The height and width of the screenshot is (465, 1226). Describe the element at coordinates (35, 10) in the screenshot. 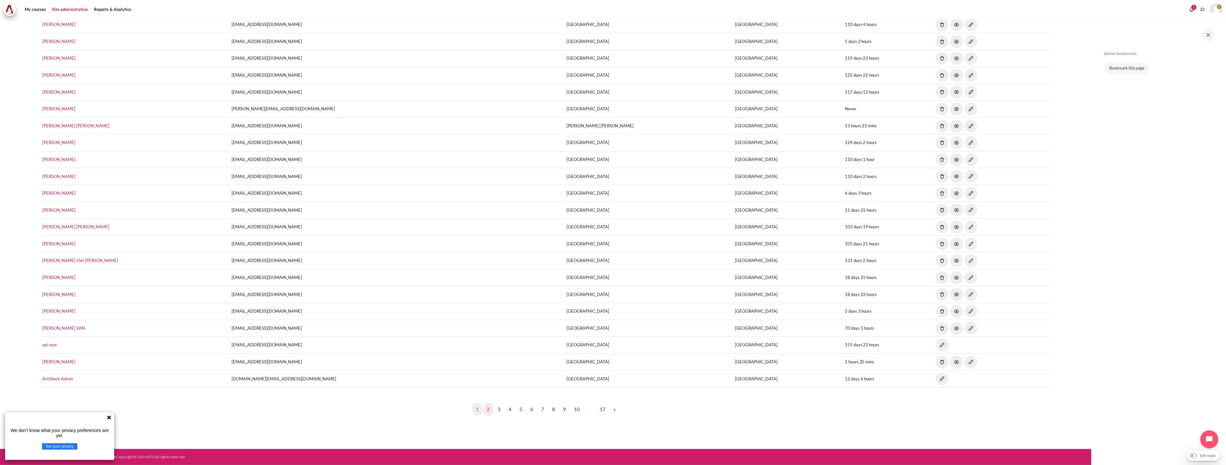

I see `a: My courses` at that location.